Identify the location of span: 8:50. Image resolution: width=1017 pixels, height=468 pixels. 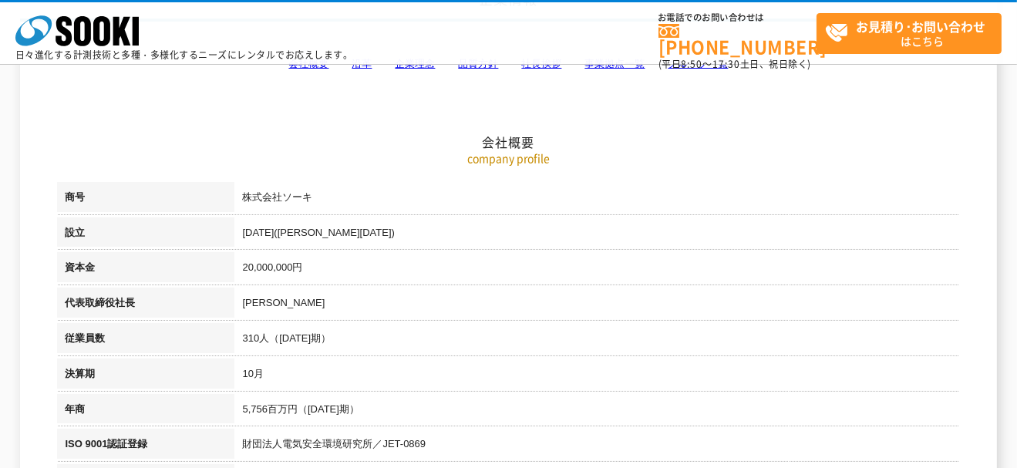
(692, 64).